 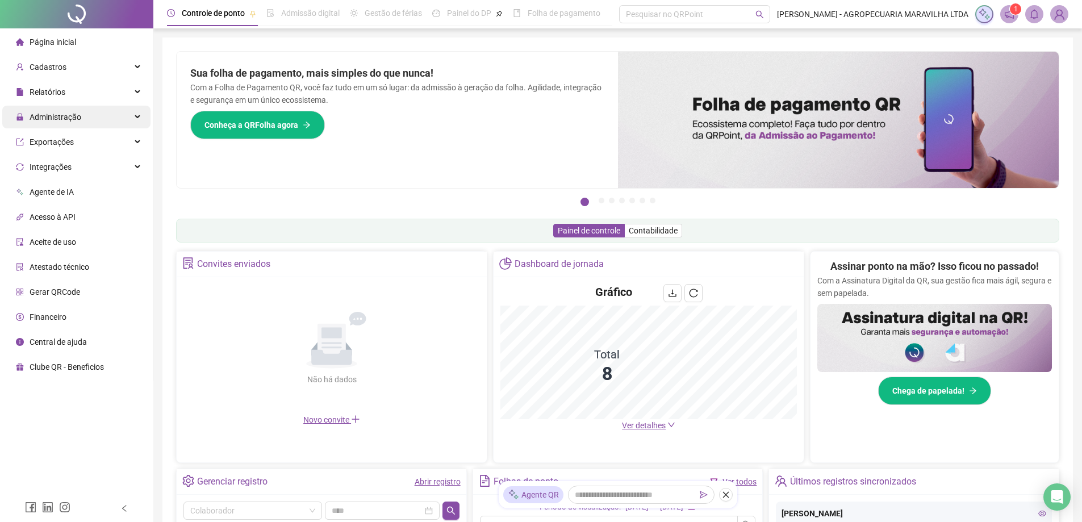 What do you see at coordinates (55, 117) in the screenshot?
I see `span: Administração` at bounding box center [55, 117].